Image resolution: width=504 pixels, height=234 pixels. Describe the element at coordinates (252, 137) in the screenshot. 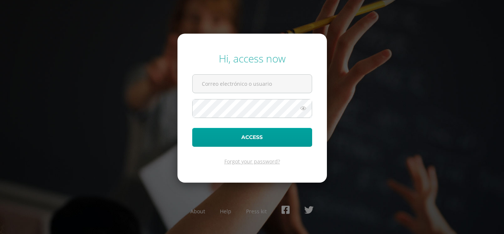

I see `button: Access` at that location.